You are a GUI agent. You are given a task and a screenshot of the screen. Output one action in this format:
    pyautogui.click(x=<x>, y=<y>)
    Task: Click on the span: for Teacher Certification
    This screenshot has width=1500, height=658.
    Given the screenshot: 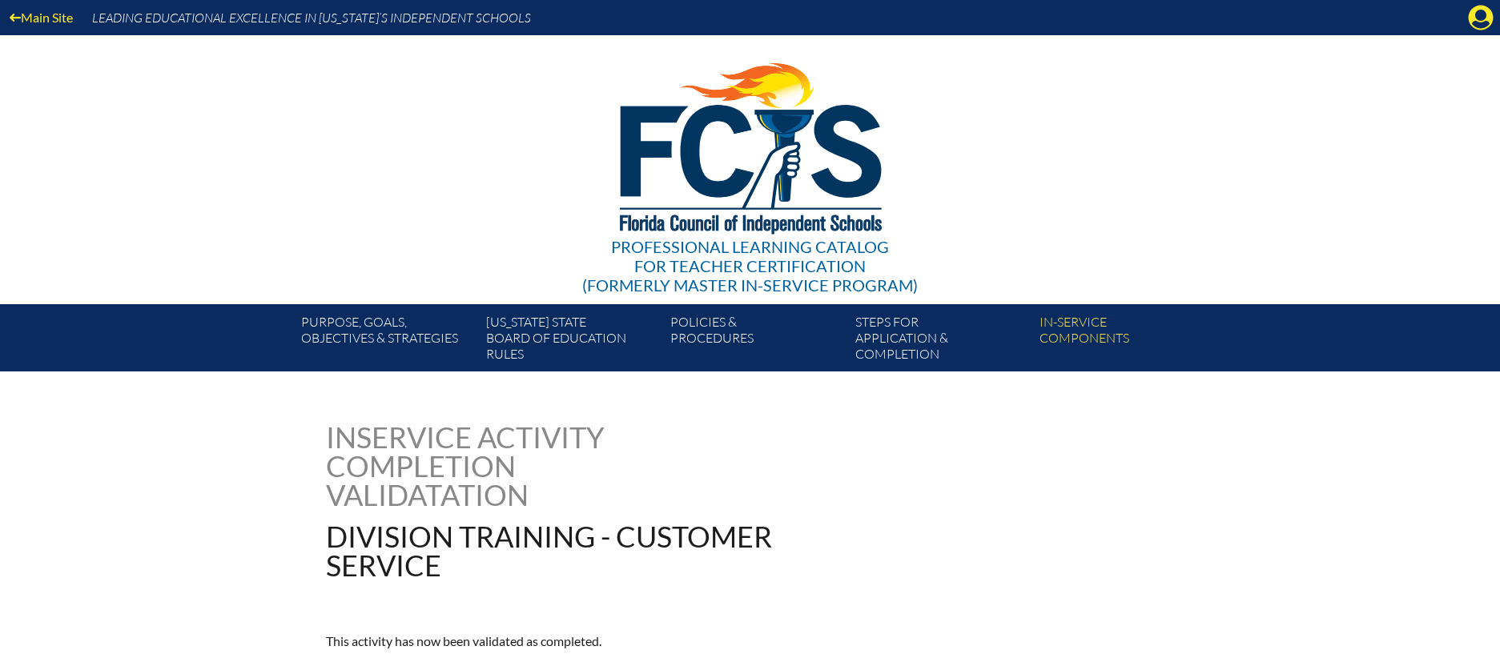 What is the action you would take?
    pyautogui.click(x=750, y=266)
    